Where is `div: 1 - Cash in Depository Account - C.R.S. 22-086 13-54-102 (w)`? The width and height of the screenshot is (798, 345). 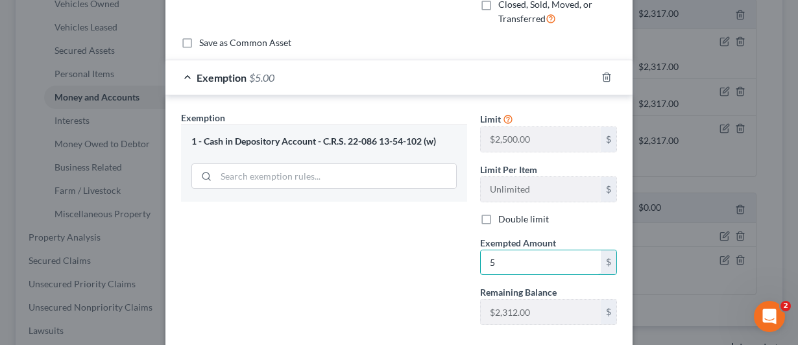
div: 1 - Cash in Depository Account - C.R.S. 22-086 13-54-102 (w) is located at coordinates (324, 141).